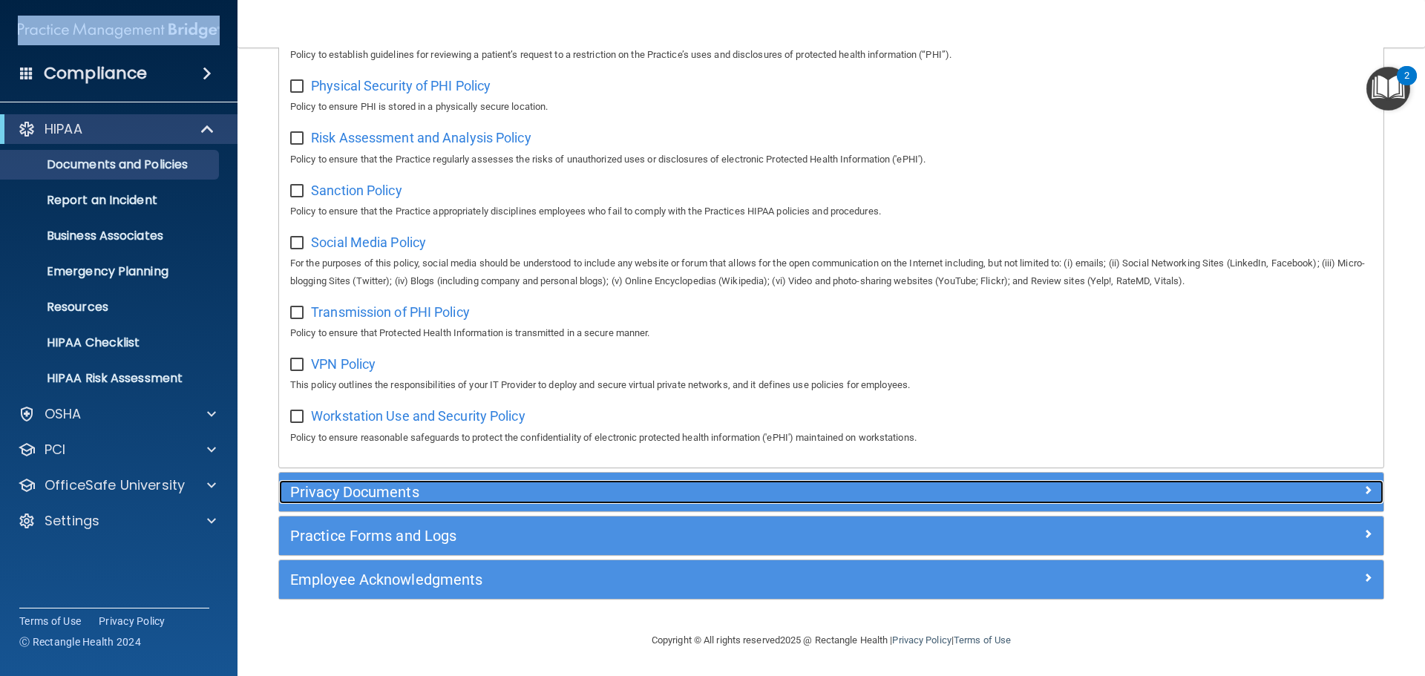 The image size is (1425, 676). Describe the element at coordinates (390, 312) in the screenshot. I see `span: Transmission of PHI Policy` at that location.